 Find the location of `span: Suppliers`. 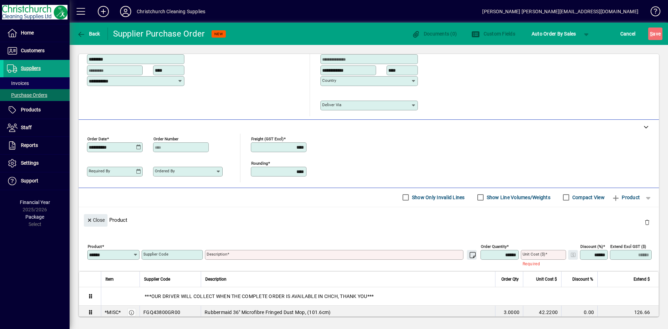

span: Suppliers is located at coordinates (31, 68).